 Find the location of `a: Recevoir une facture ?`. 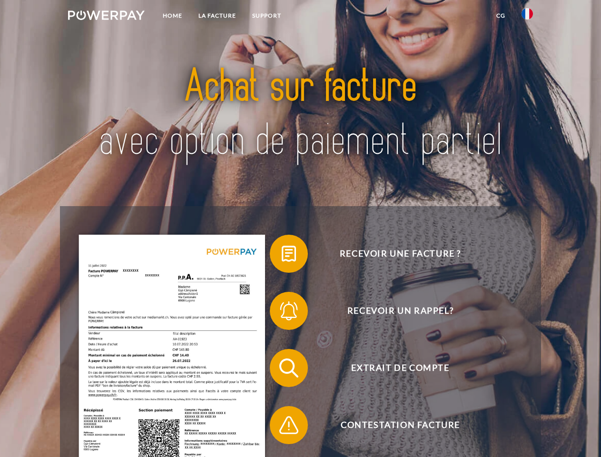

a: Recevoir une facture ? is located at coordinates (394, 254).